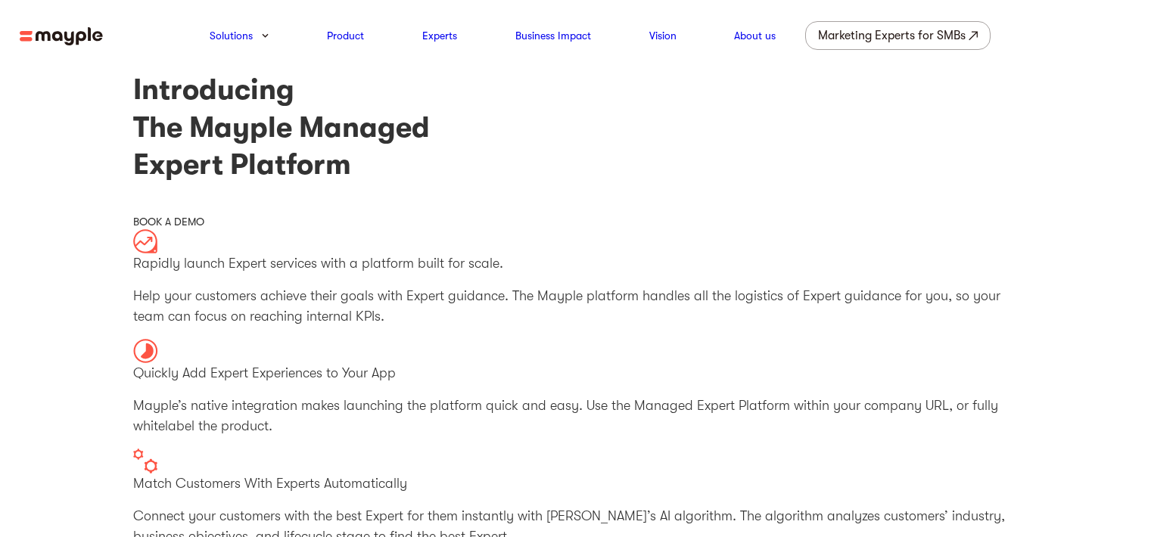 The image size is (1151, 537). Describe the element at coordinates (576, 483) in the screenshot. I see `p: Match Customers With Experts Automatically` at that location.